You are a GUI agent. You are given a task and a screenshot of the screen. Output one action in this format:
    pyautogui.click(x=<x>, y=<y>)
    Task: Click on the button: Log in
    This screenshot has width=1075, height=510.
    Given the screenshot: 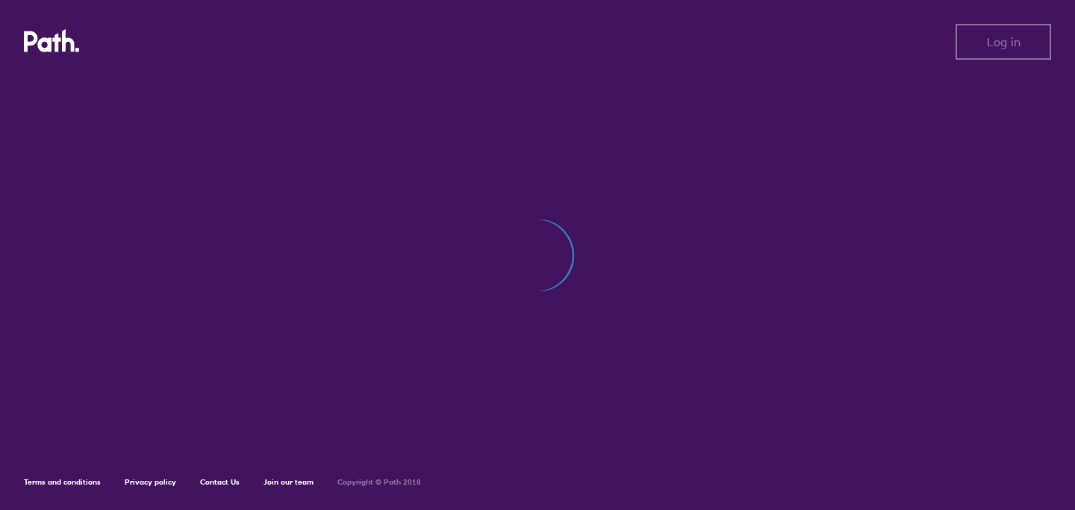 What is the action you would take?
    pyautogui.click(x=1003, y=42)
    